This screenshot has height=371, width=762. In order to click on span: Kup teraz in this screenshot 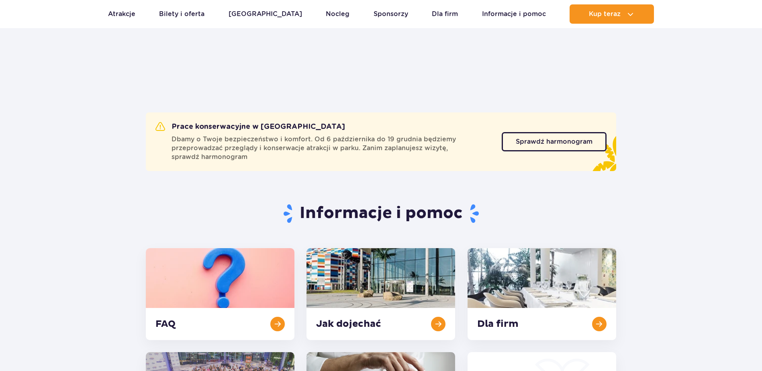, I will do `click(605, 14)`.